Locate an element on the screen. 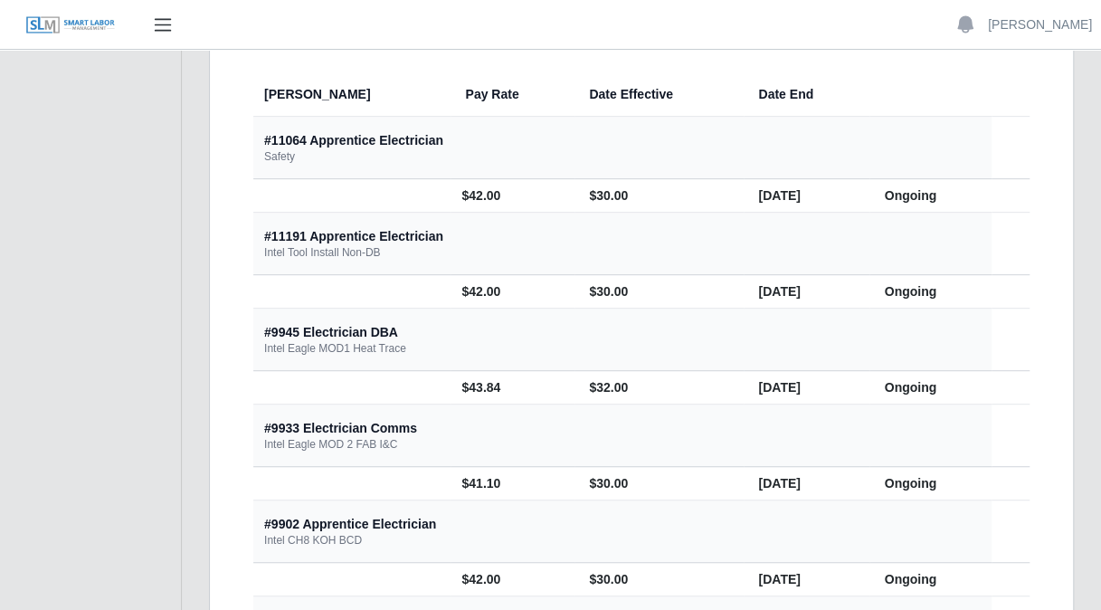 The height and width of the screenshot is (610, 1101). div: #9902 Apprentice Electrician is located at coordinates (350, 524).